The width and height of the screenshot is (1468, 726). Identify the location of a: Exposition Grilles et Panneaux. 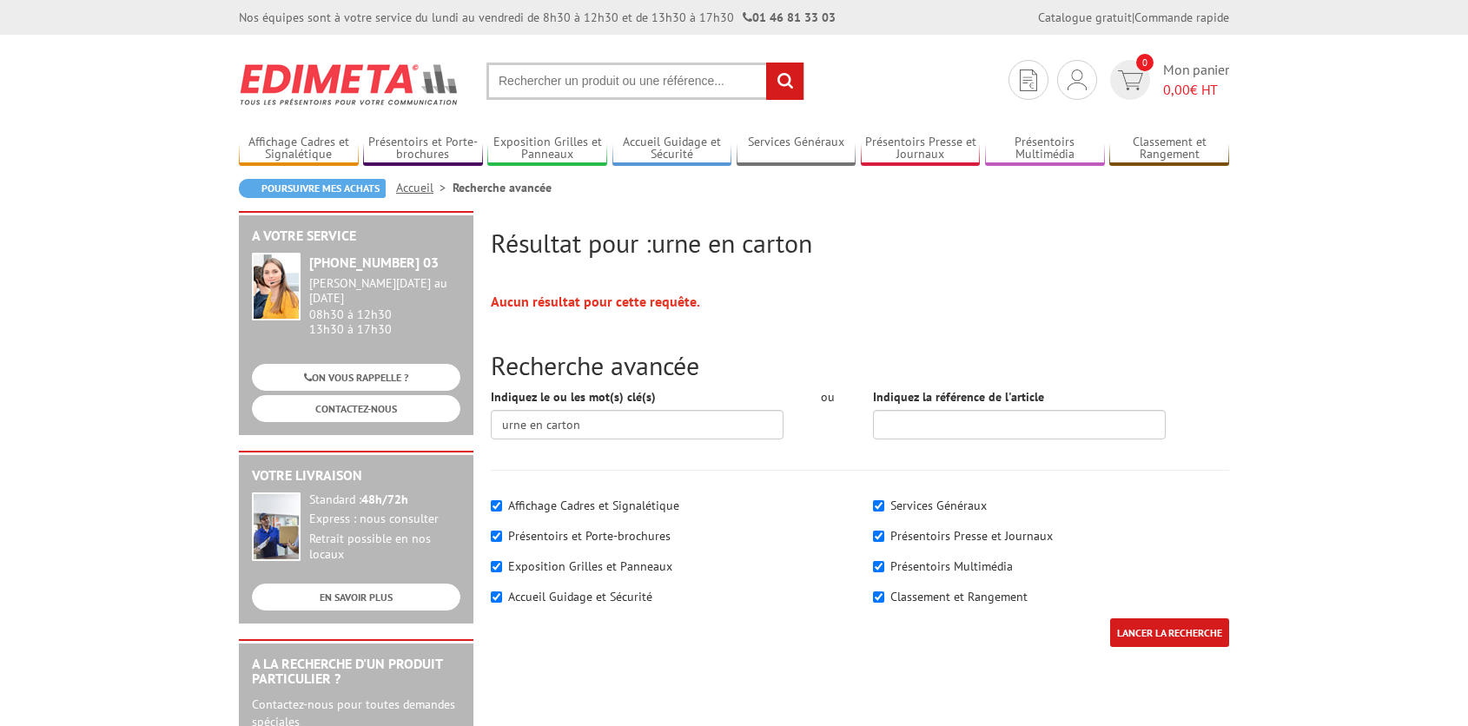
(547, 149).